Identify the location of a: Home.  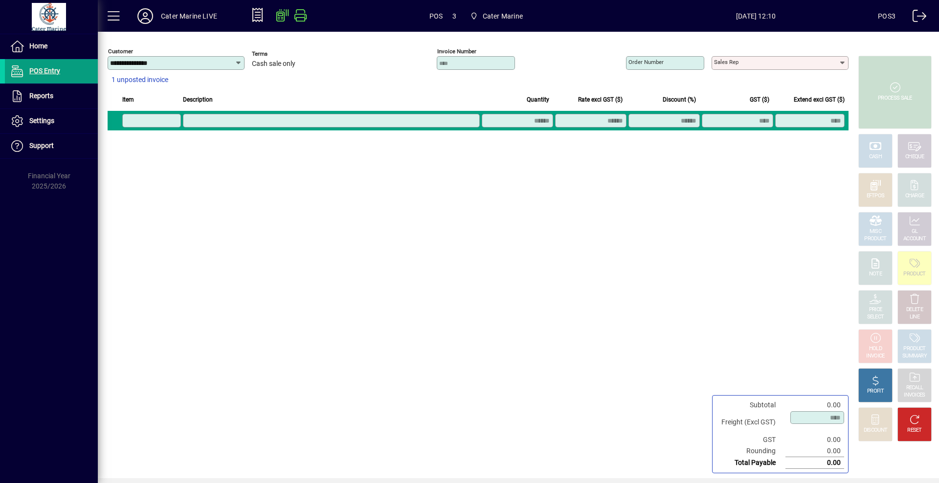
(51, 46).